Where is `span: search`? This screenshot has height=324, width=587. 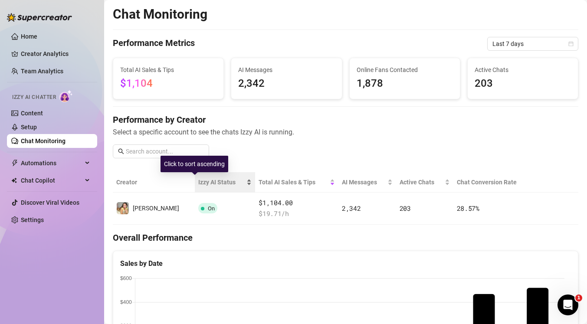
span: search is located at coordinates (121, 151).